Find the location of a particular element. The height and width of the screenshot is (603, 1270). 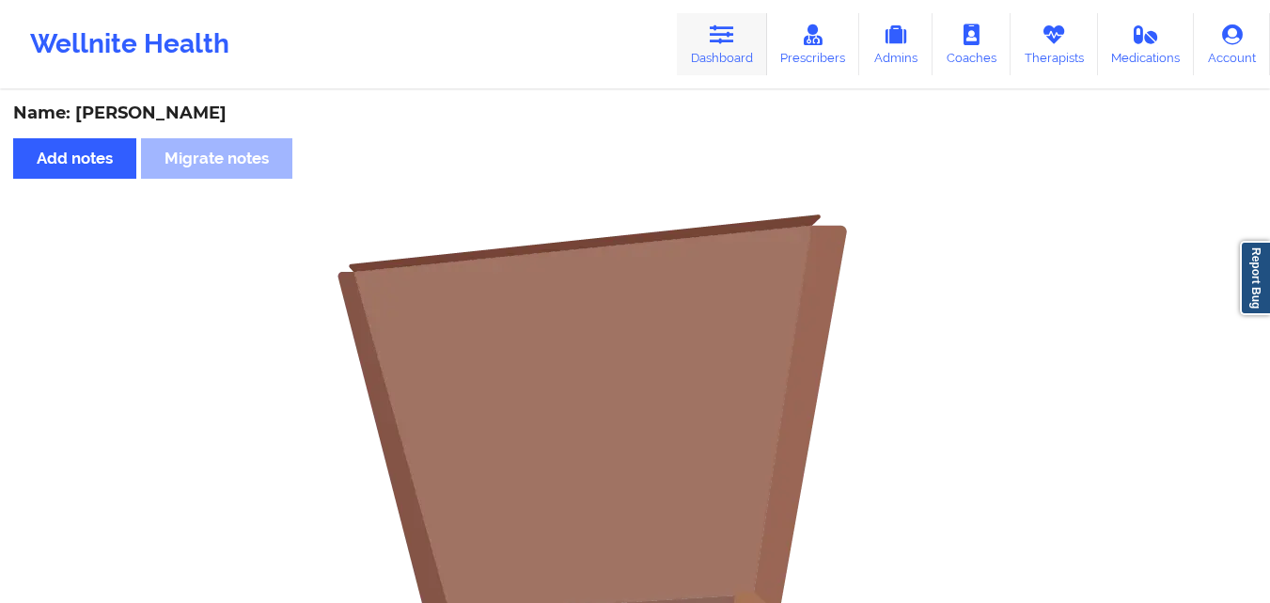

a: Medications is located at coordinates (1146, 44).